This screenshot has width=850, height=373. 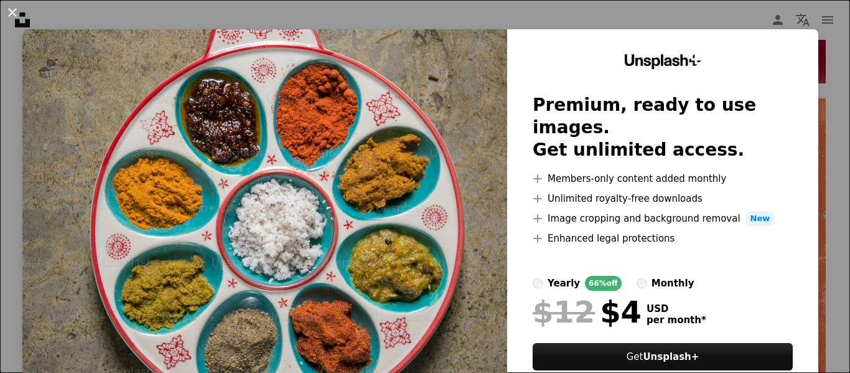 I want to click on span: USD, so click(x=676, y=309).